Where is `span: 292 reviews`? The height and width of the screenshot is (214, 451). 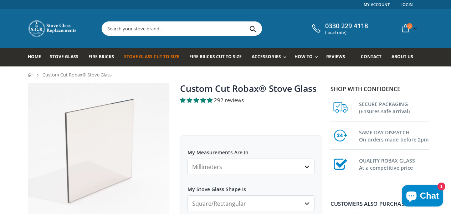 span: 292 reviews is located at coordinates (229, 100).